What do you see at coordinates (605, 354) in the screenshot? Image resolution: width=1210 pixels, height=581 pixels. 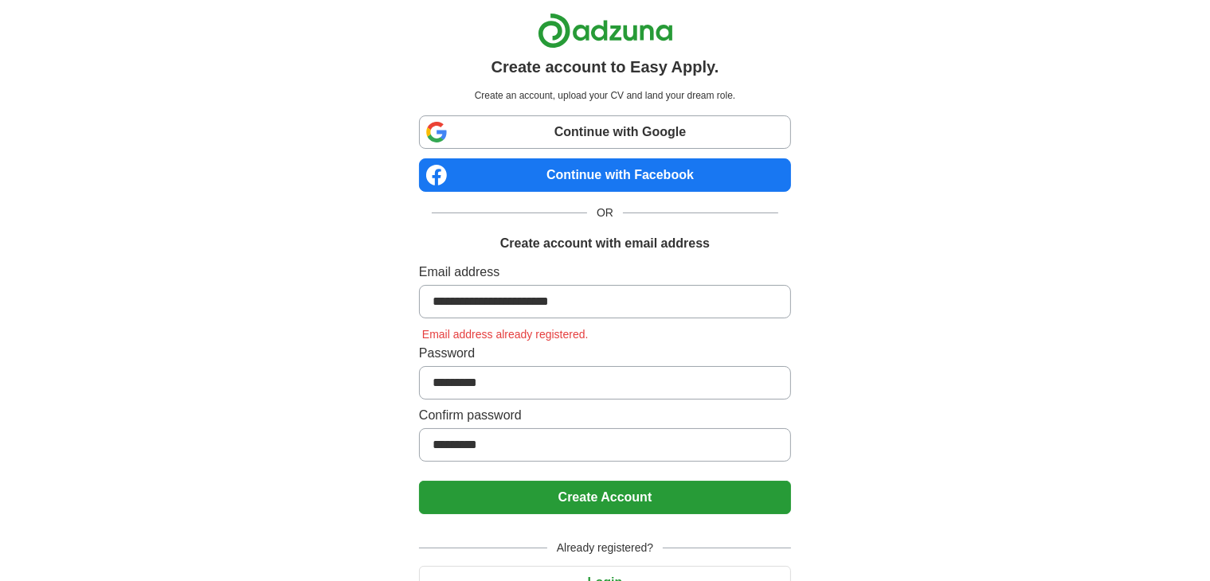 I see `label: Password` at bounding box center [605, 354].